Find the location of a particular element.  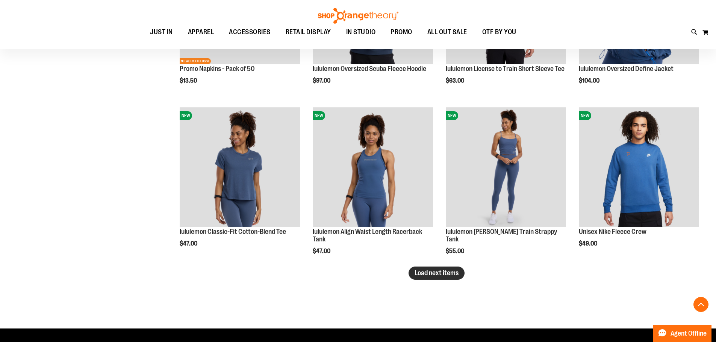

span: PROMO is located at coordinates (401, 32).